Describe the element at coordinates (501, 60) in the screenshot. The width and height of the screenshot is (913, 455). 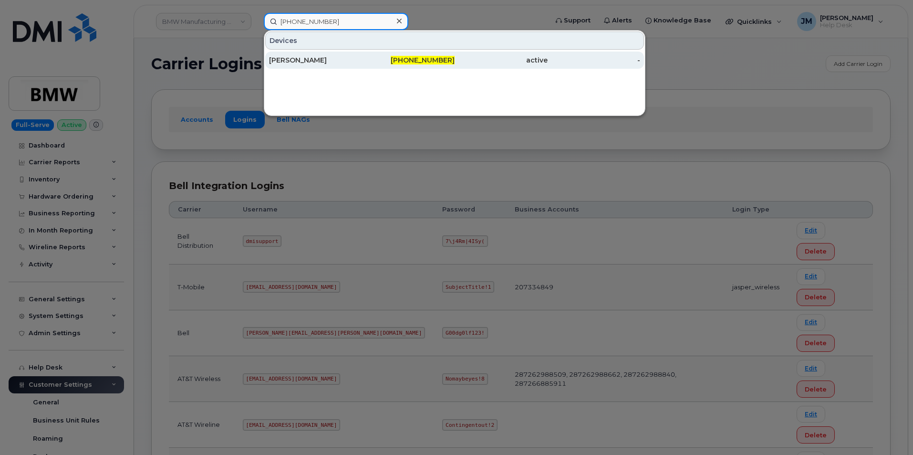
I see `div: active` at that location.